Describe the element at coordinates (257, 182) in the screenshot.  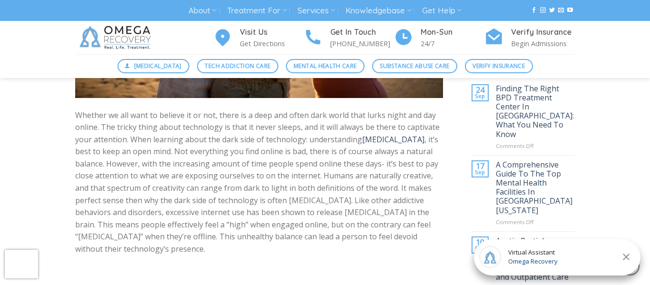
I see `span: Whether we all want to believe it or not, there is a deep and often dark world that lurks night a...` at that location.